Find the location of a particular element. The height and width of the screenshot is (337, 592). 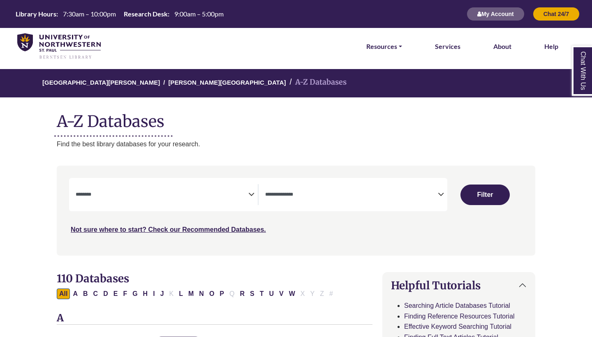

a: About is located at coordinates (503, 46).